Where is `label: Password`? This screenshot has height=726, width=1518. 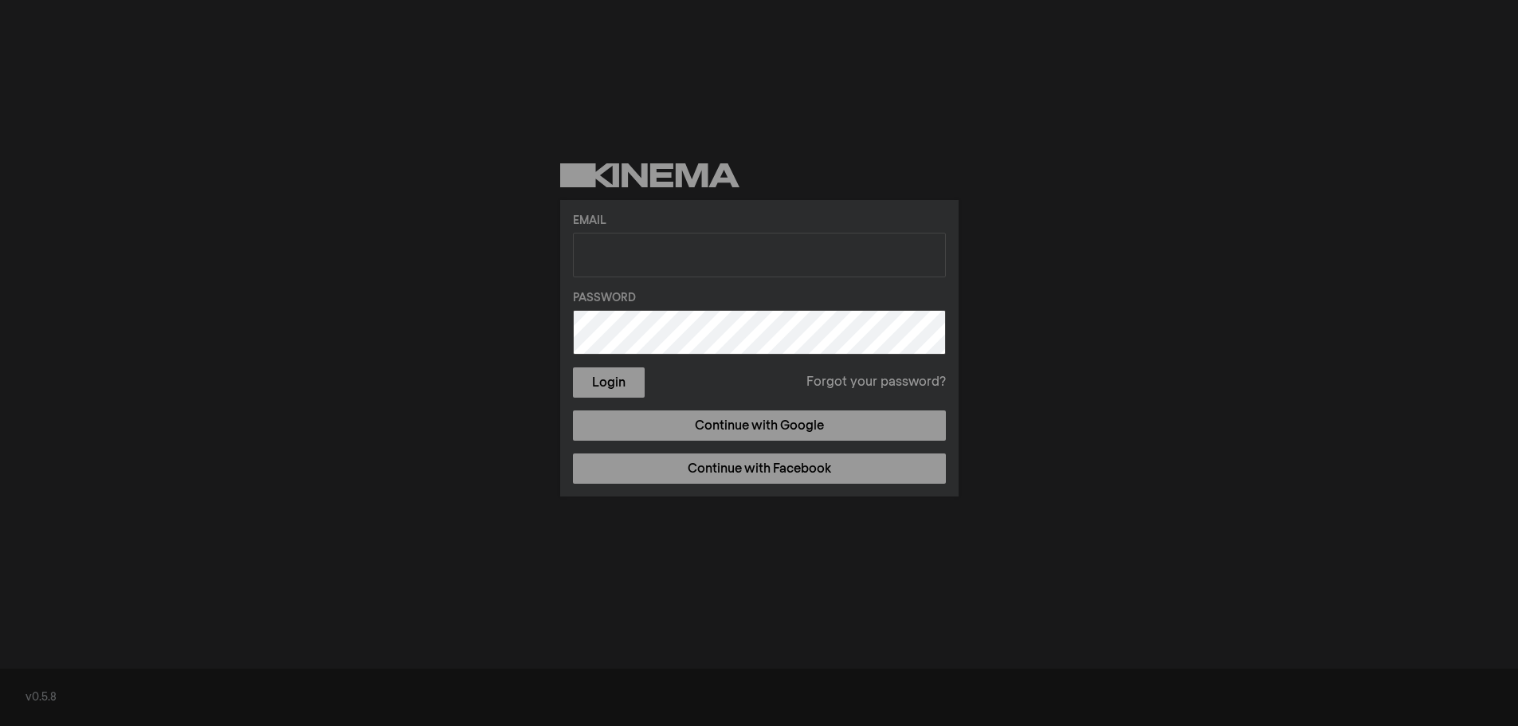 label: Password is located at coordinates (759, 298).